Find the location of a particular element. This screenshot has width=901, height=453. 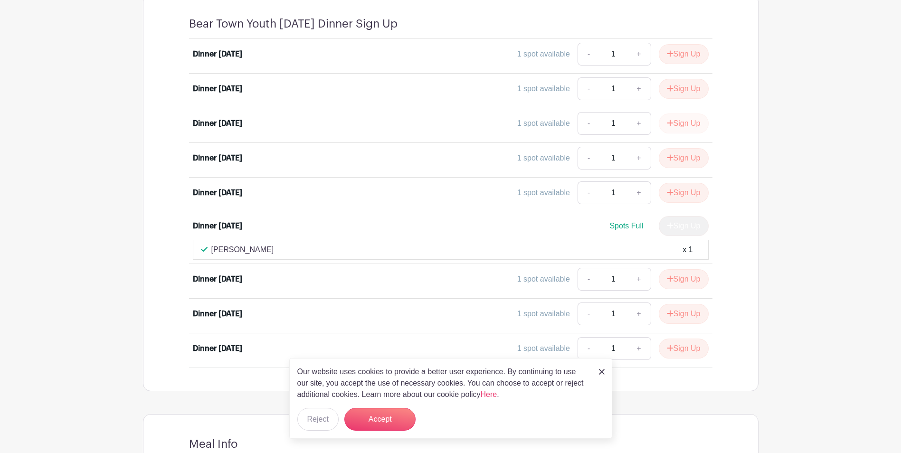

img: close_button-5f87c8562297e5c2d7936805f587ecaba9071eb48480494691a3f1689db116b3.svg is located at coordinates (602, 372).